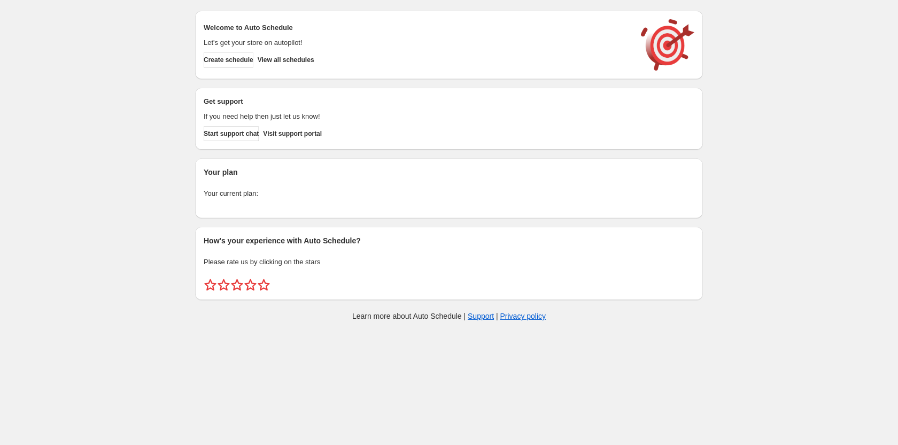 The width and height of the screenshot is (898, 445). I want to click on p: Let's get your store on autopilot!, so click(417, 43).